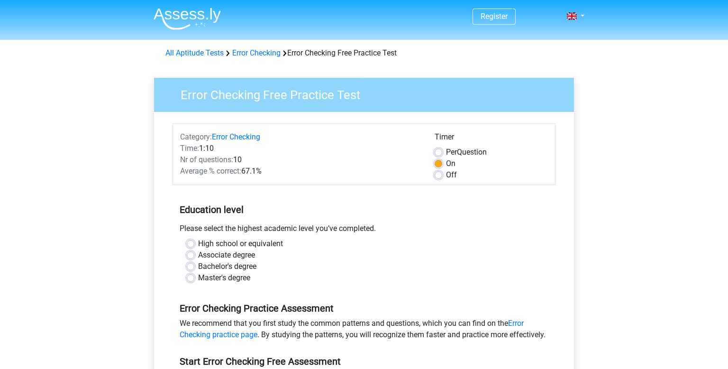 This screenshot has width=728, height=369. Describe the element at coordinates (467, 152) in the screenshot. I see `label: Question` at that location.